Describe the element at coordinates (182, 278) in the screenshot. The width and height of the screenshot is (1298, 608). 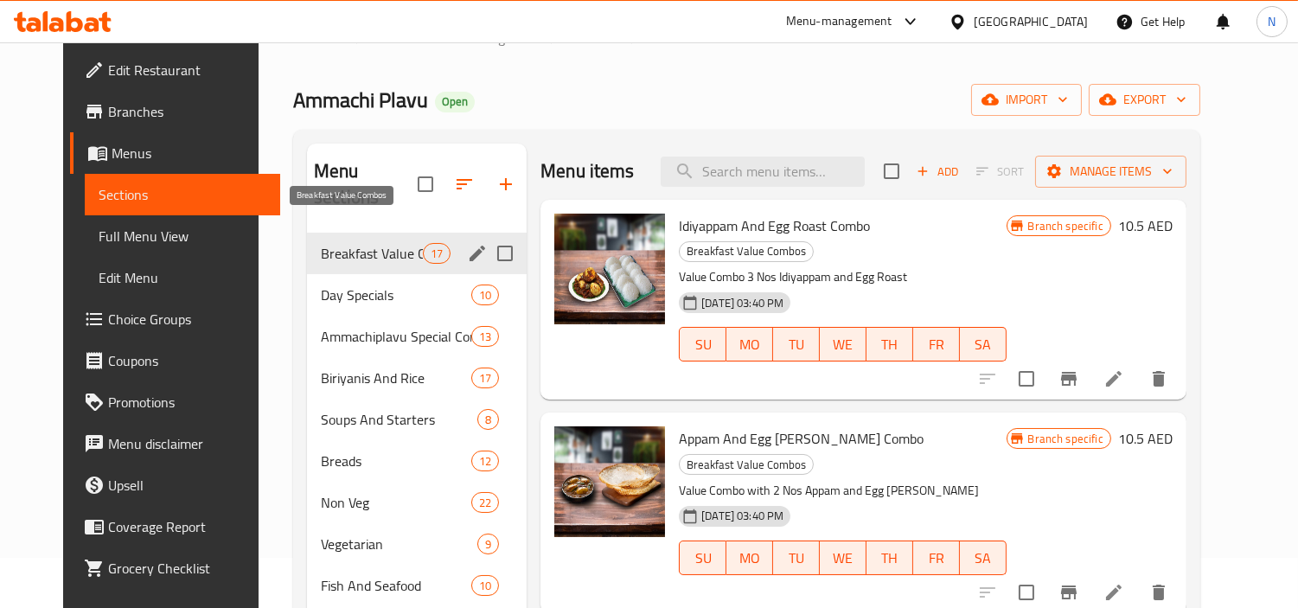
I see `span: Edit Menu` at that location.